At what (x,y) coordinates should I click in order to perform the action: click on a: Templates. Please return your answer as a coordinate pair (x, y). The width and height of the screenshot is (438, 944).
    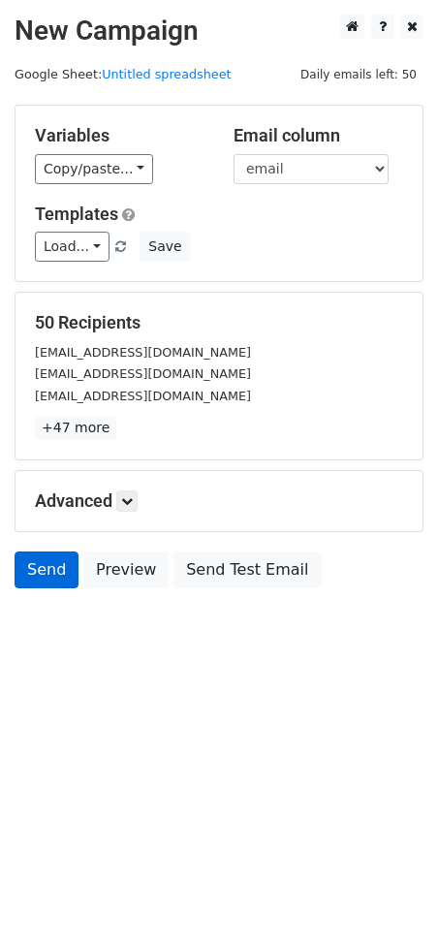
    Looking at the image, I should click on (77, 213).